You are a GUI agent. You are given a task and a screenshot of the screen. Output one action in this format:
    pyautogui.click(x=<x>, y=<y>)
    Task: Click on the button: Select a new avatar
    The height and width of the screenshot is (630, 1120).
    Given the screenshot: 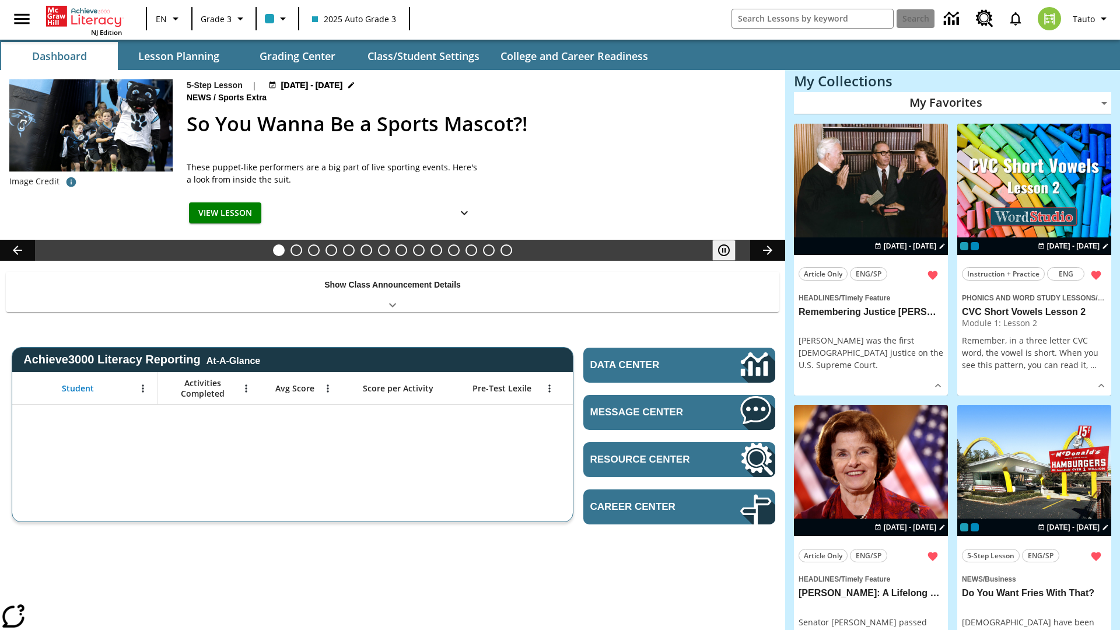 What is the action you would take?
    pyautogui.click(x=1050, y=19)
    